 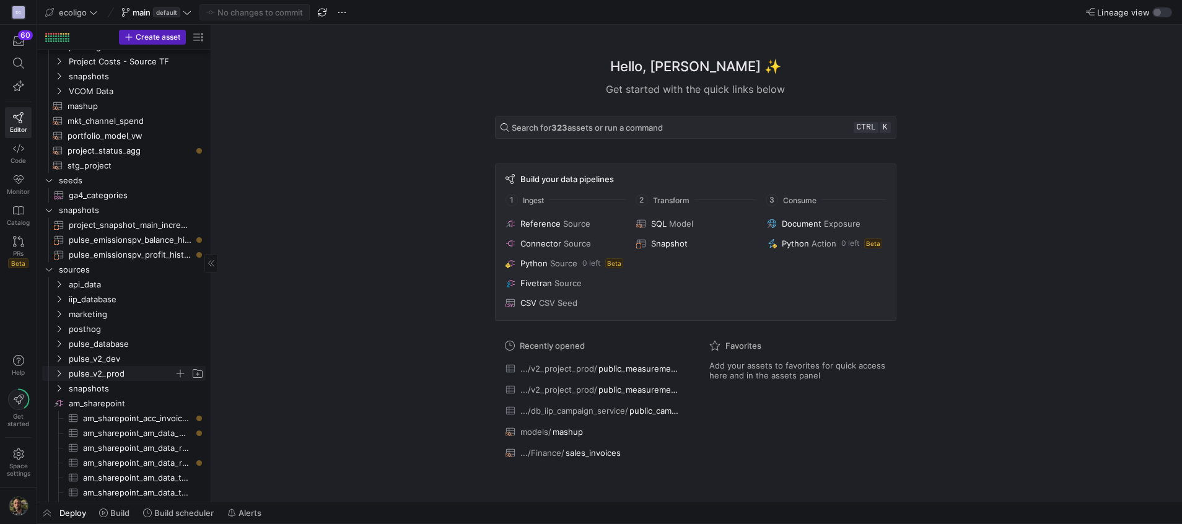 What do you see at coordinates (18, 253) in the screenshot?
I see `span: PRs` at bounding box center [18, 253].